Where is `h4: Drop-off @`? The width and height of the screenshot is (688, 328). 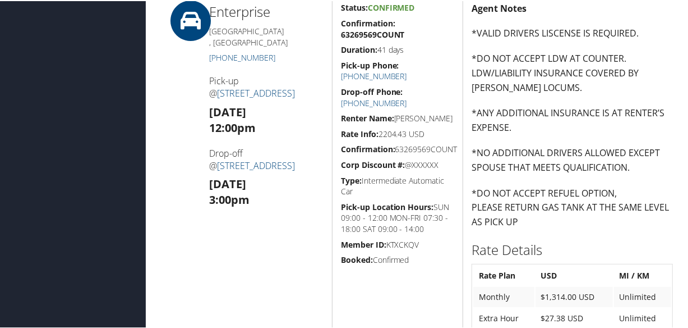
h4: Drop-off @ is located at coordinates (267, 158).